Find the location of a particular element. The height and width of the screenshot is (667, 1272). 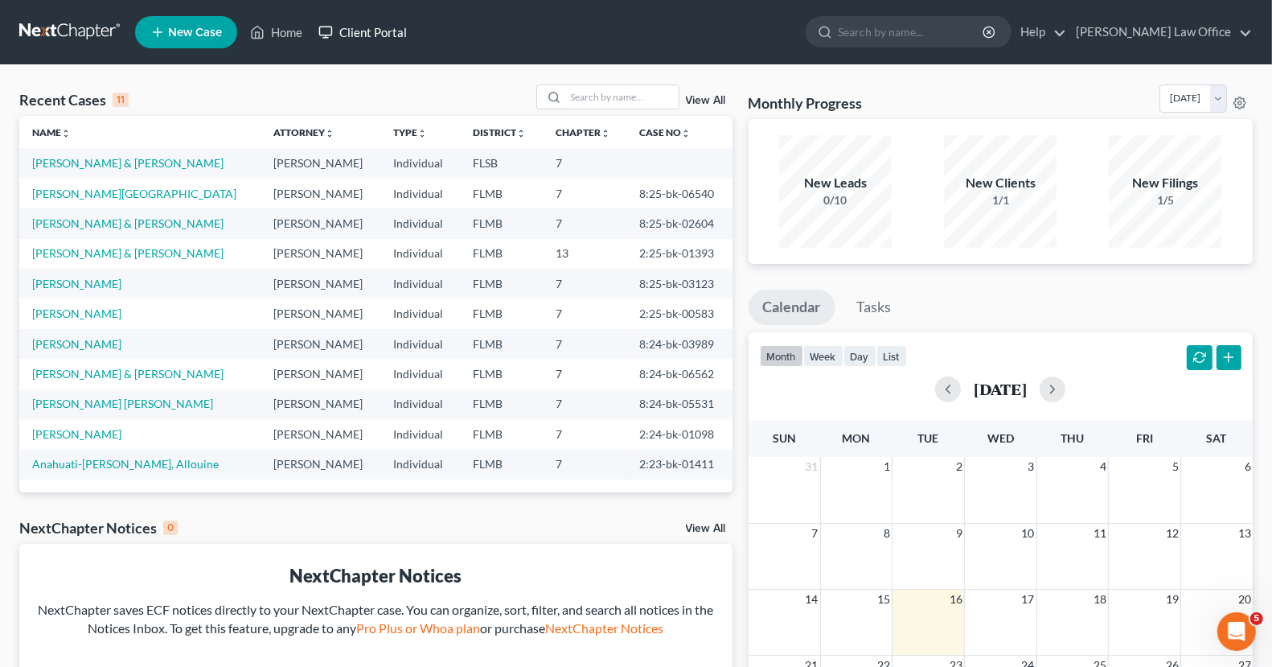

td: 8:24-bk-05531 is located at coordinates (679, 404).